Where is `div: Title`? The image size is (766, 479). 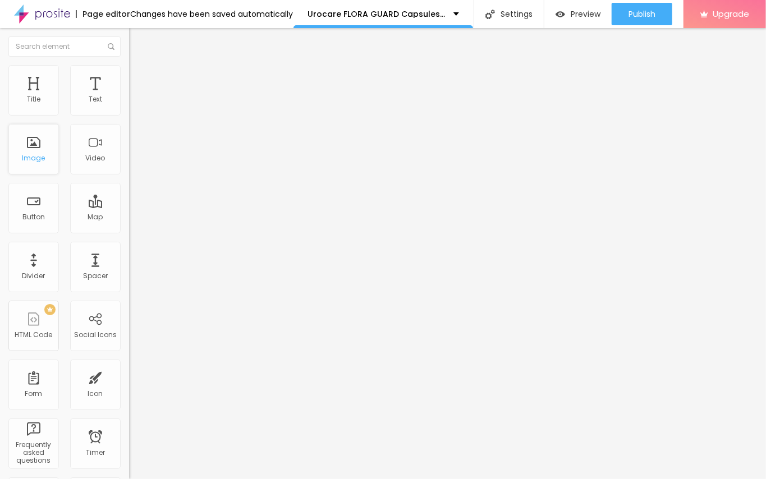 div: Title is located at coordinates (34, 99).